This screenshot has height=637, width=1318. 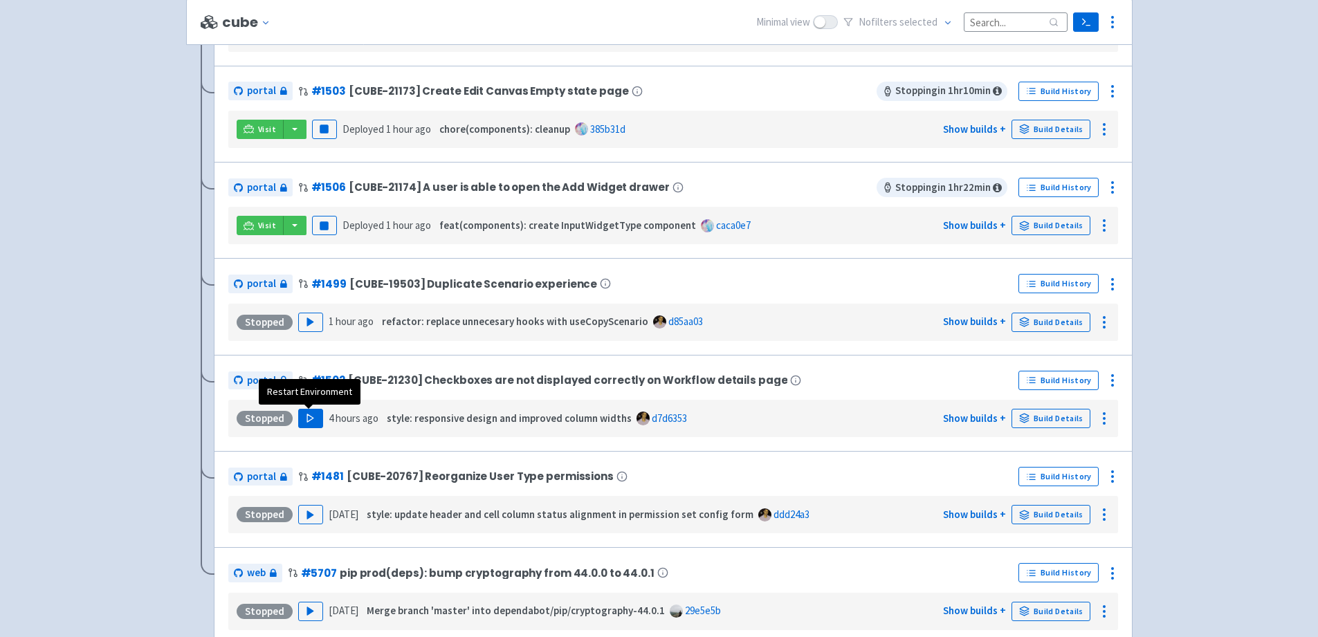 I want to click on span: Stopping in 1 hr 22 min, so click(x=942, y=188).